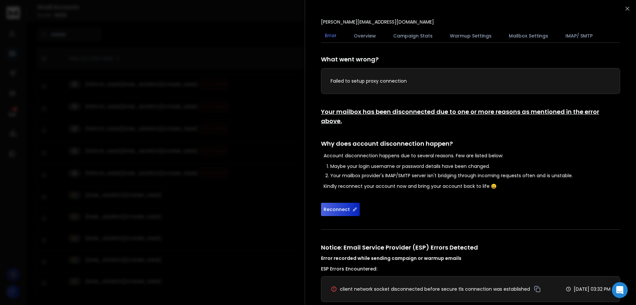  I want to click on li: Maybe your login username or password details have been changed., so click(475, 166).